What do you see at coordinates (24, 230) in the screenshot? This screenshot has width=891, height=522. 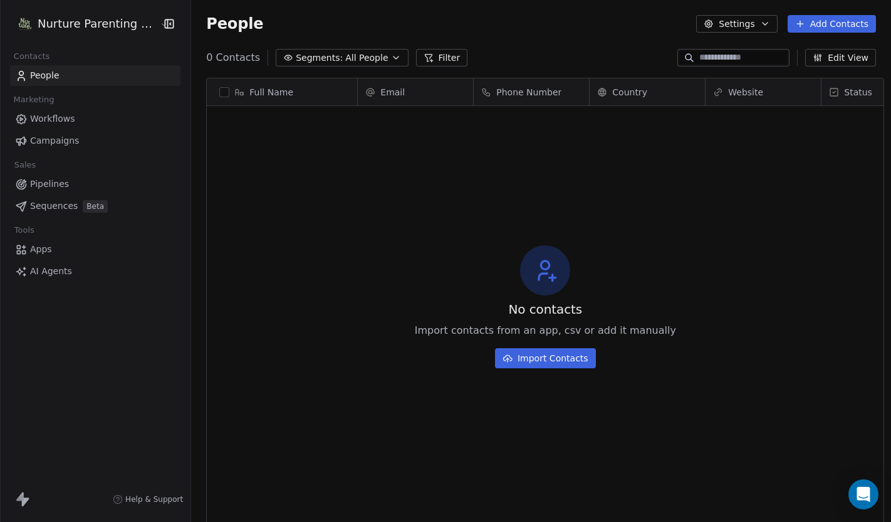 I see `span: Tools` at bounding box center [24, 230].